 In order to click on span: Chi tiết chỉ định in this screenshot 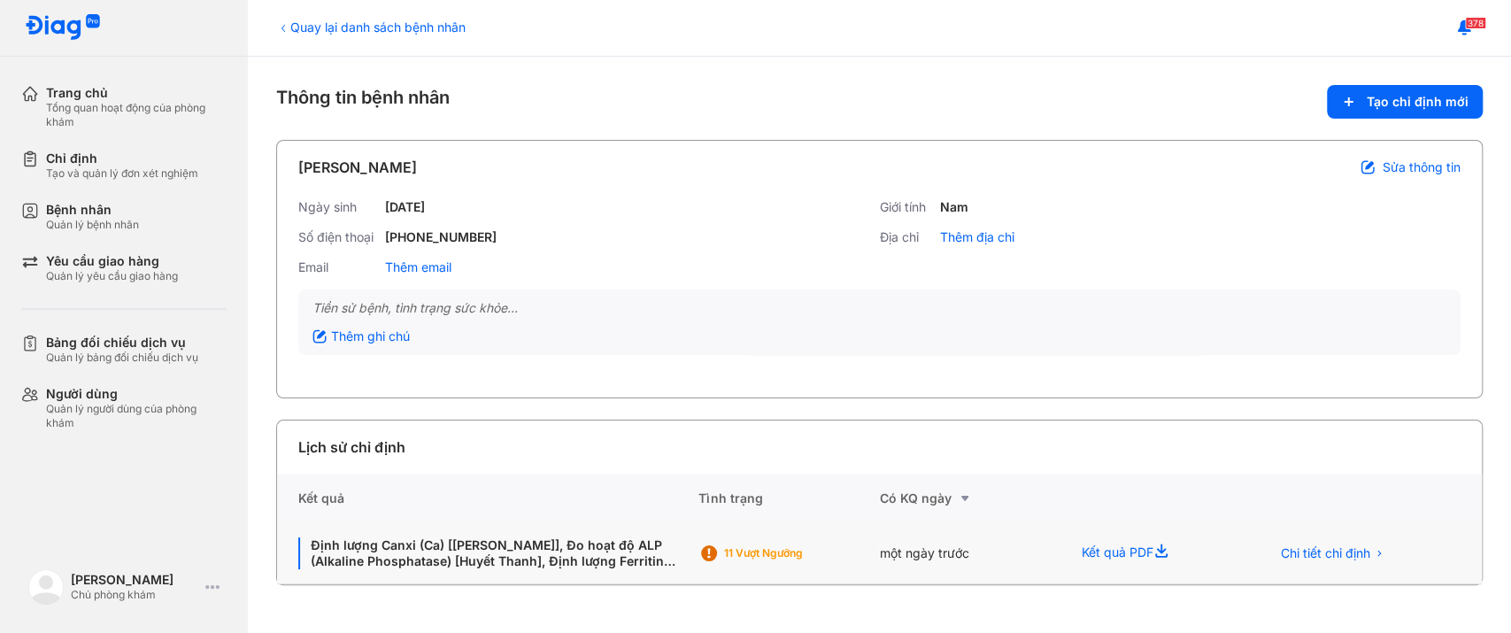, I will do `click(1326, 553)`.